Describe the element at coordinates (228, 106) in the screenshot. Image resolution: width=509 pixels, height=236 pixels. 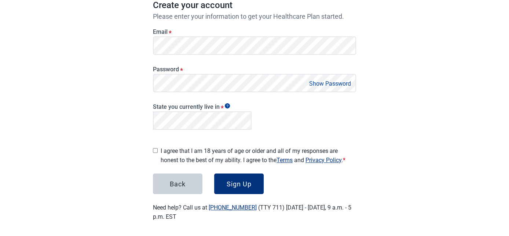
I see `span: Show tooltip` at that location.